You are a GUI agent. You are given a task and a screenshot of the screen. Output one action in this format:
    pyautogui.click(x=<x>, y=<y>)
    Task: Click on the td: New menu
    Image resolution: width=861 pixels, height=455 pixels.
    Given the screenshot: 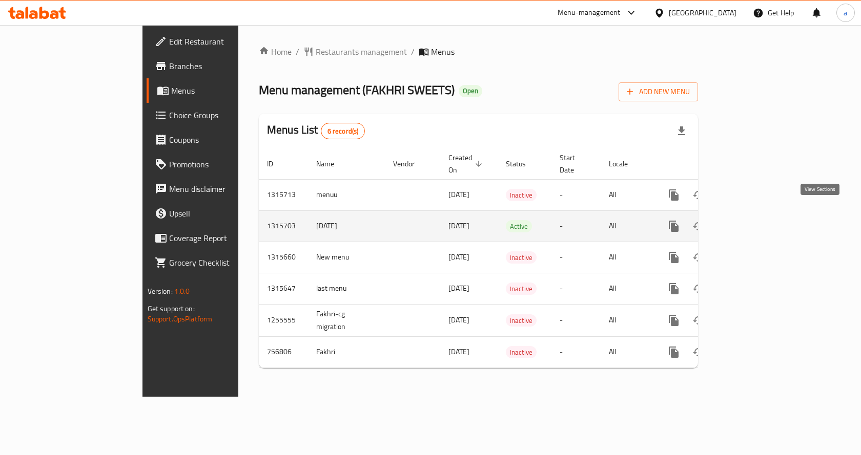 What is the action you would take?
    pyautogui.click(x=346, y=257)
    